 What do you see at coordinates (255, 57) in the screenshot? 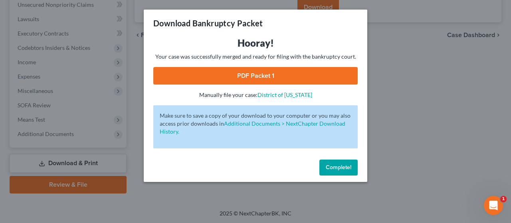
I see `p: Your case was successfully merged and ready for filing with the bankruptcy court.` at bounding box center [255, 57].